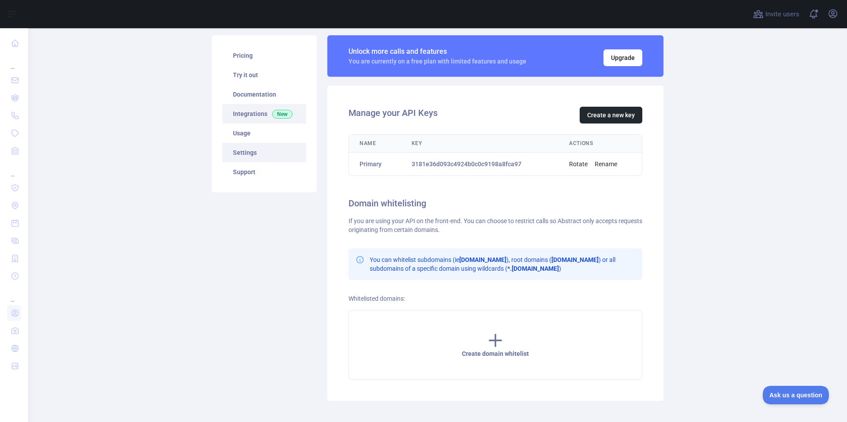 The width and height of the screenshot is (847, 422). Describe the element at coordinates (437, 61) in the screenshot. I see `div: You are currently on a free plan with limited features and usage` at that location.